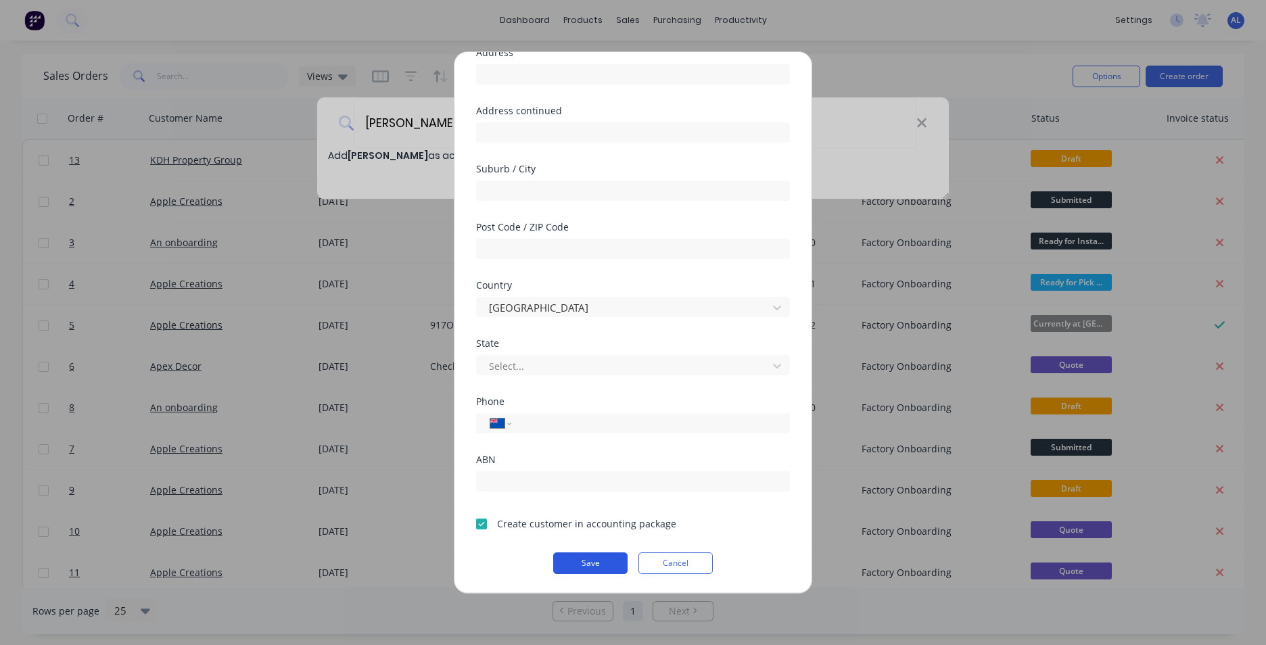 Image resolution: width=1266 pixels, height=645 pixels. Describe the element at coordinates (633, 285) in the screenshot. I see `div: Country` at that location.